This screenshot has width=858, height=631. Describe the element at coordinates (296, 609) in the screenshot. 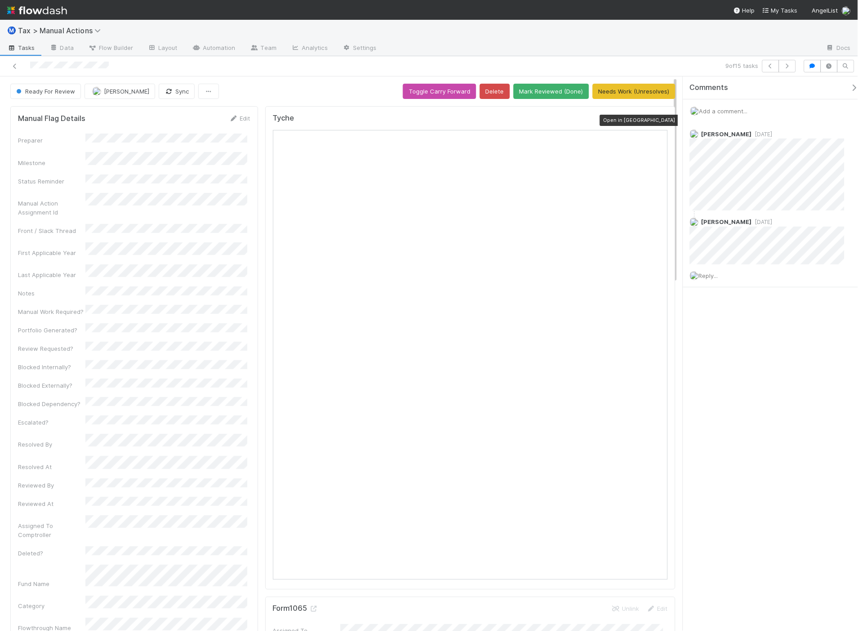

I see `h5: Form1065` at that location.